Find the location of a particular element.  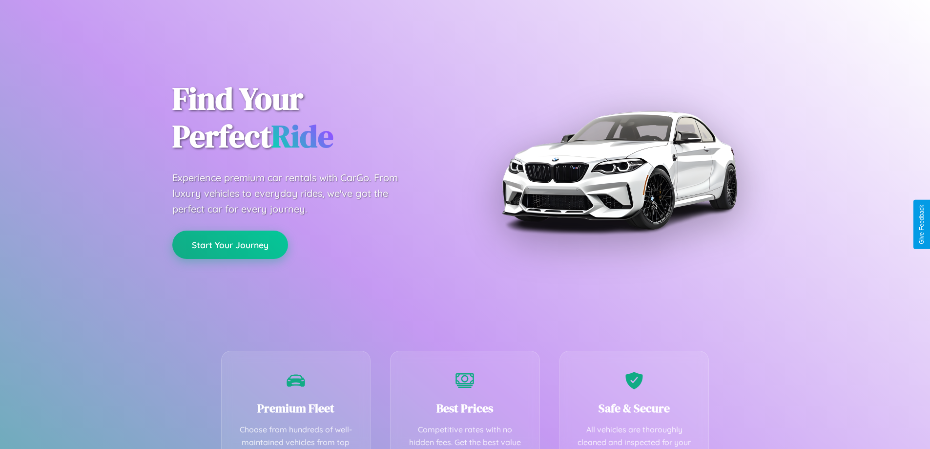

h1: Find Your Perfect is located at coordinates (311, 118).